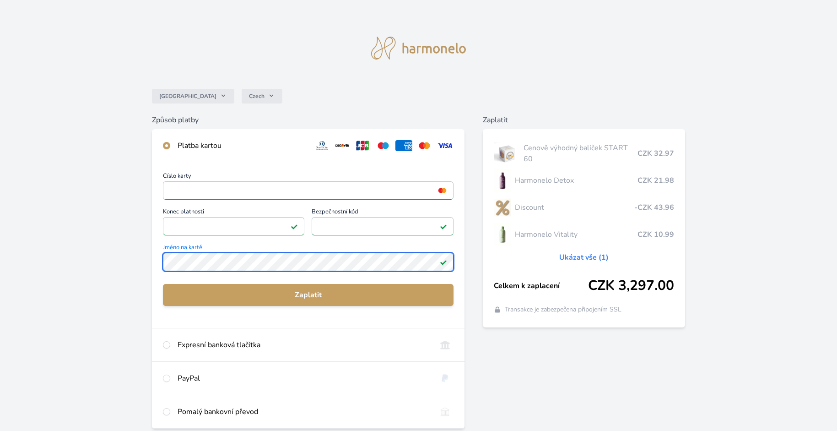 This screenshot has width=837, height=431. I want to click on img: DETOX_se_stinem_x-lo.jpg, so click(503, 180).